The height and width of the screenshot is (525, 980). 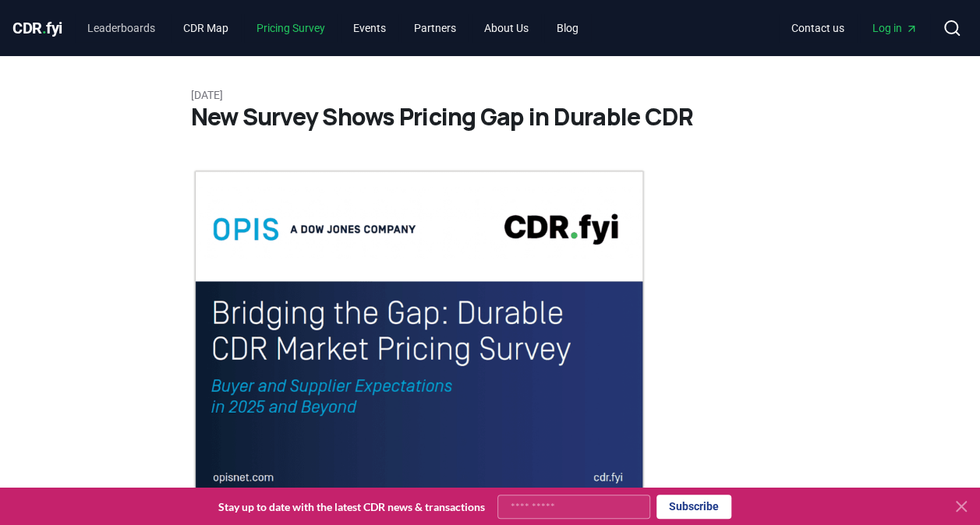 What do you see at coordinates (506, 28) in the screenshot?
I see `a: About Us` at bounding box center [506, 28].